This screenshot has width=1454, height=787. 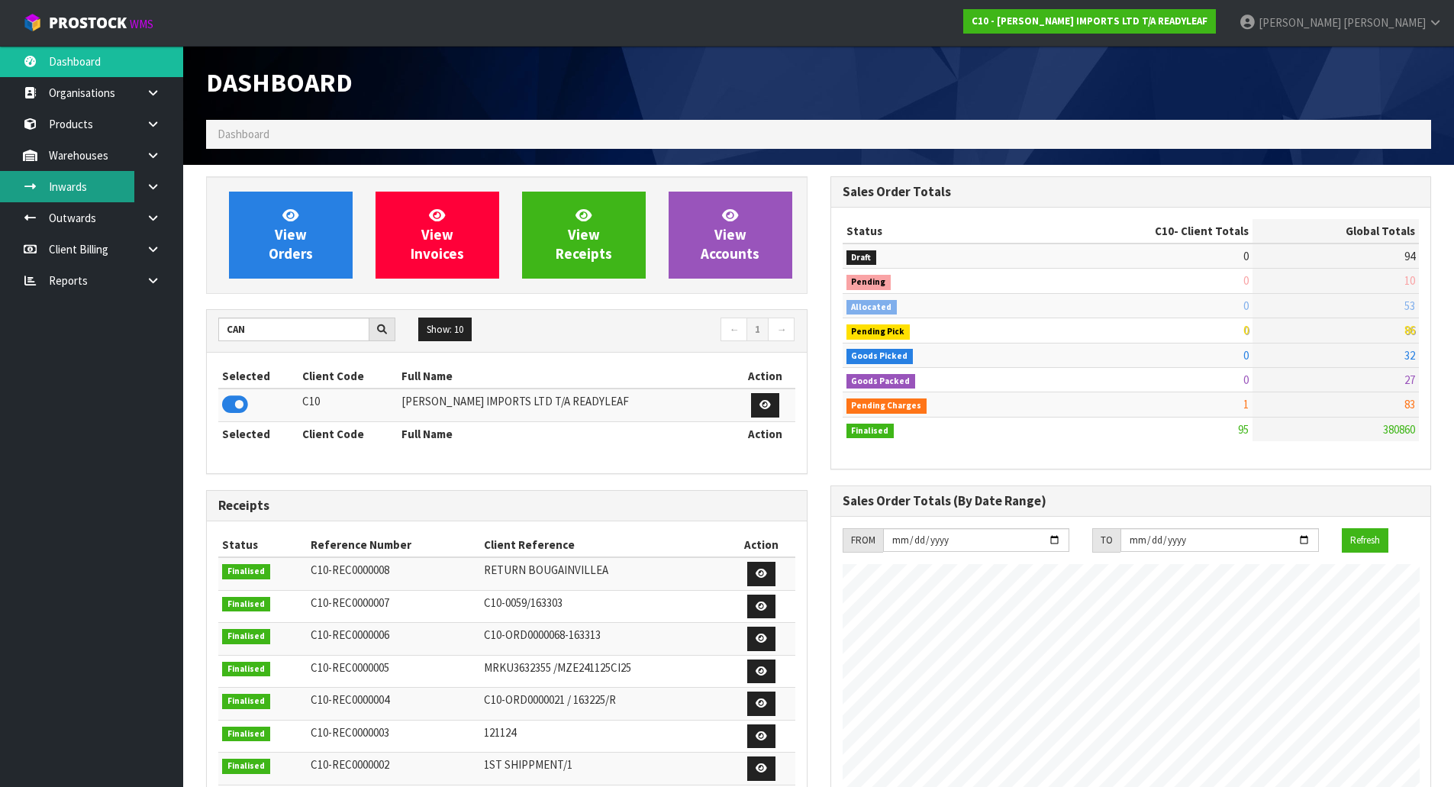 I want to click on span: MRKU3632355 /MZE241125CI25, so click(x=557, y=667).